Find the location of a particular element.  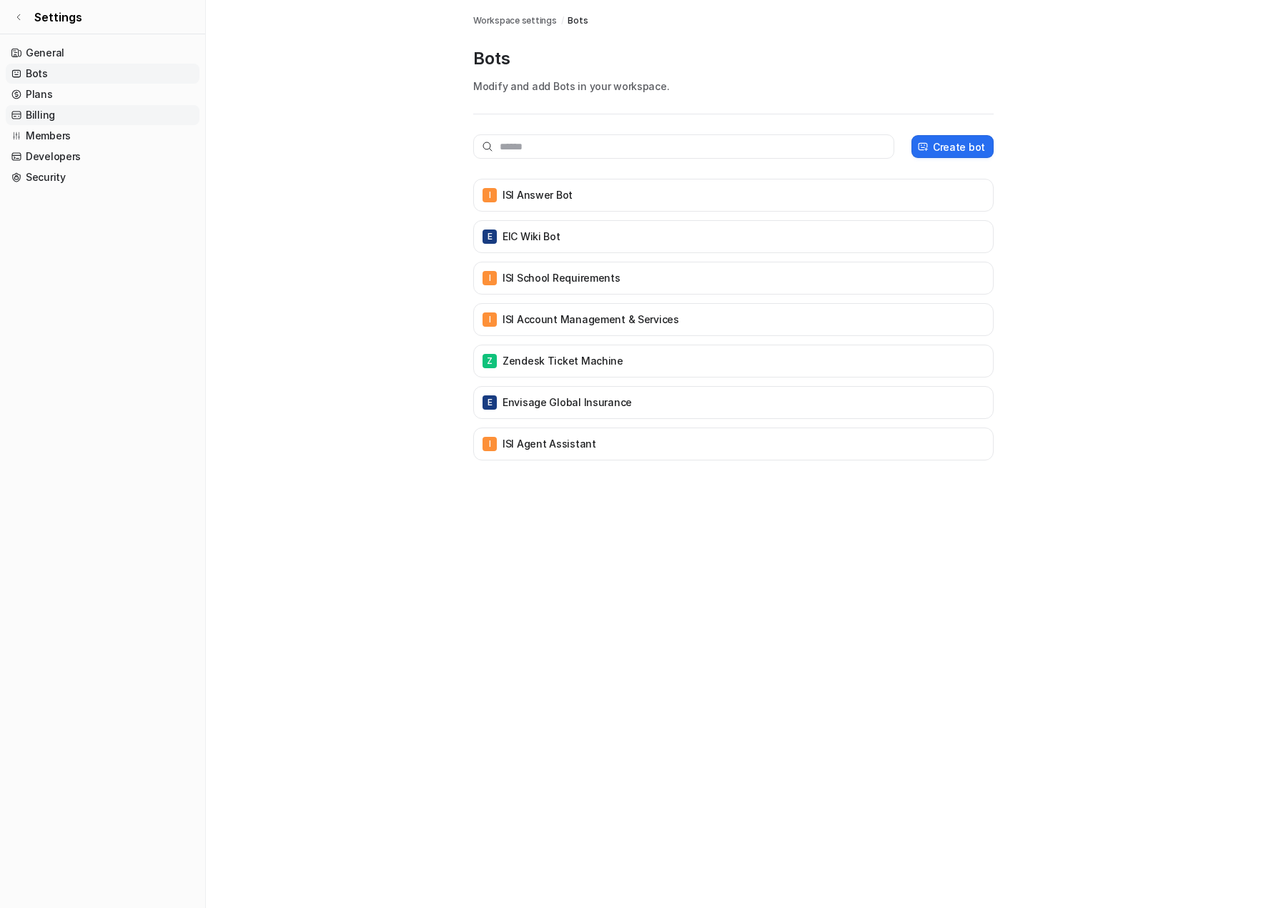

p: Create bot is located at coordinates (958, 146).